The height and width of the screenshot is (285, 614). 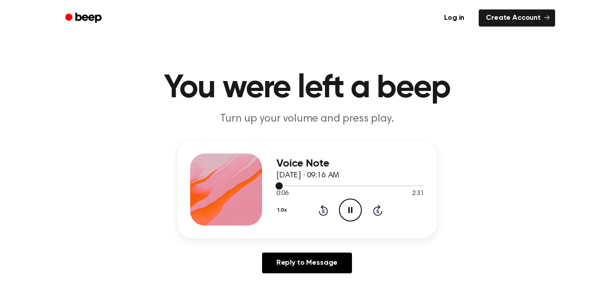 What do you see at coordinates (454, 18) in the screenshot?
I see `a: Log in` at bounding box center [454, 18].